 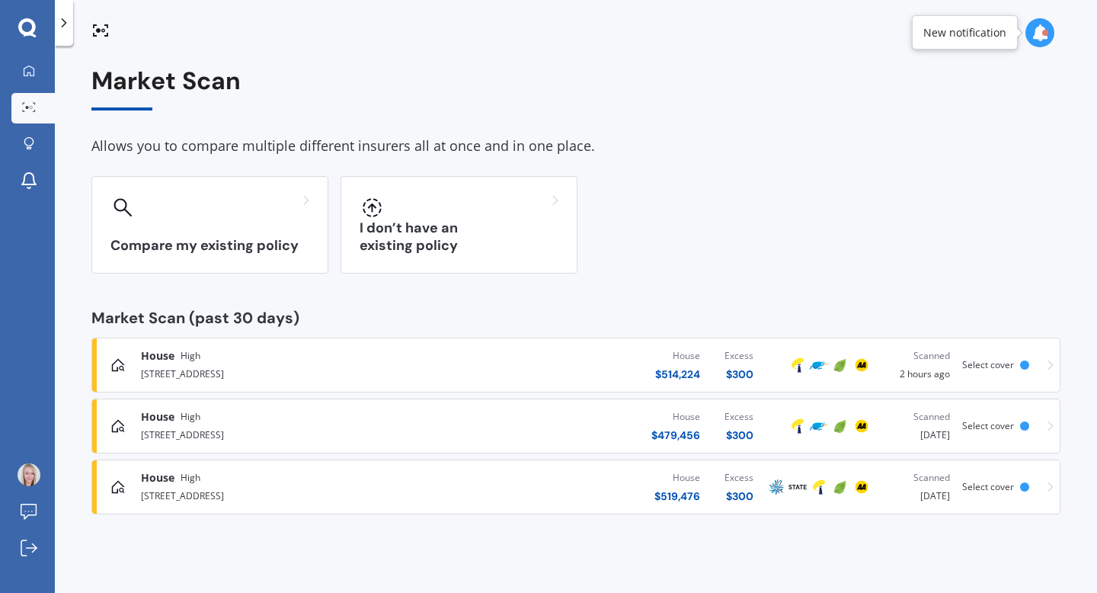 What do you see at coordinates (678, 374) in the screenshot?
I see `div: $ 514,224` at bounding box center [678, 374].